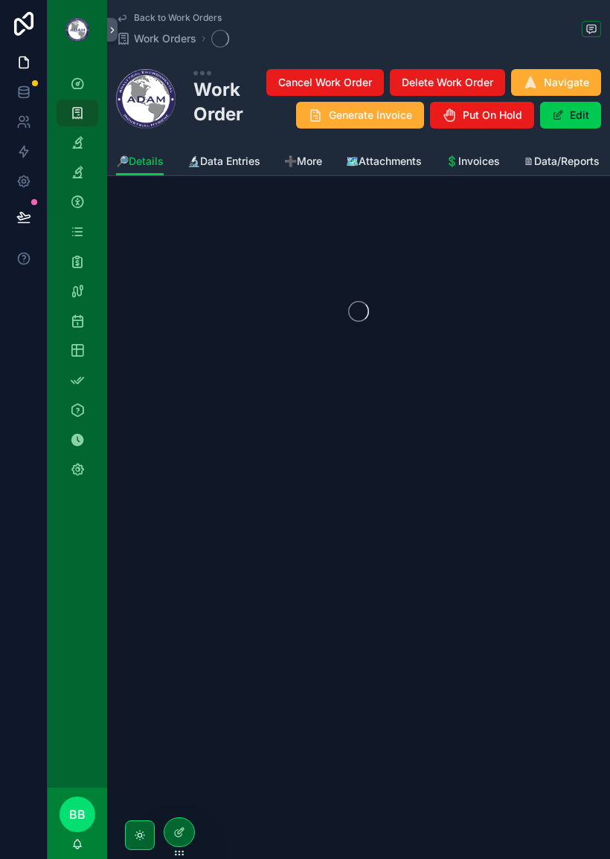  I want to click on img: App logo, so click(77, 30).